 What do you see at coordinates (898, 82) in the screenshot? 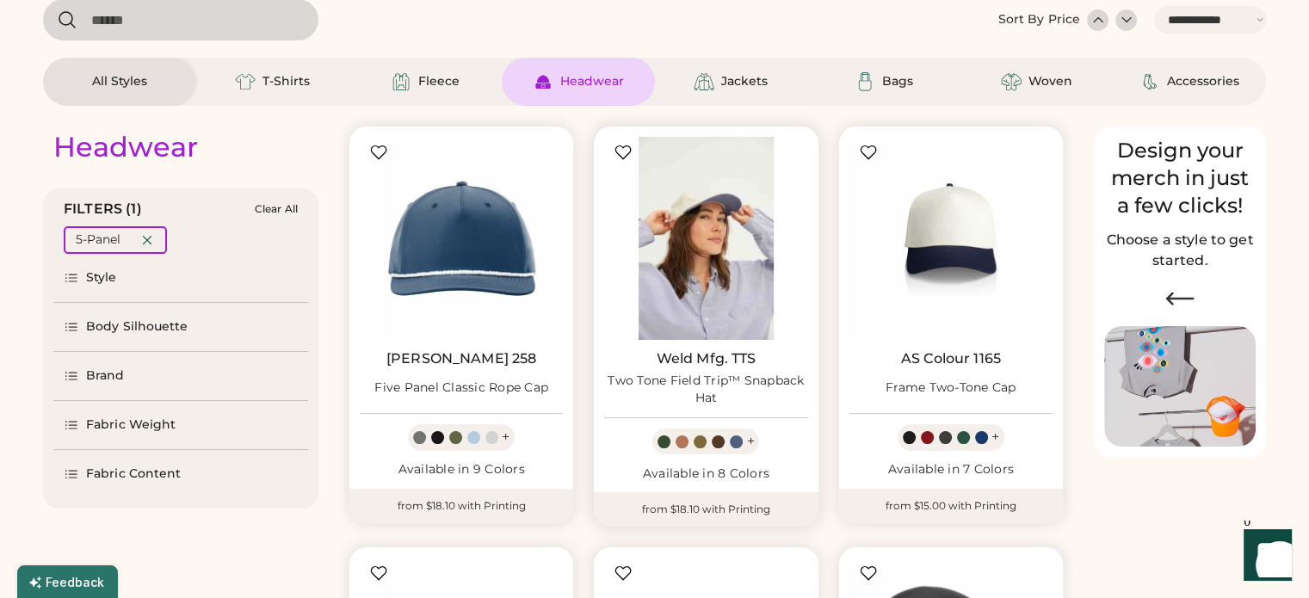
I see `div: Bags` at bounding box center [898, 82].